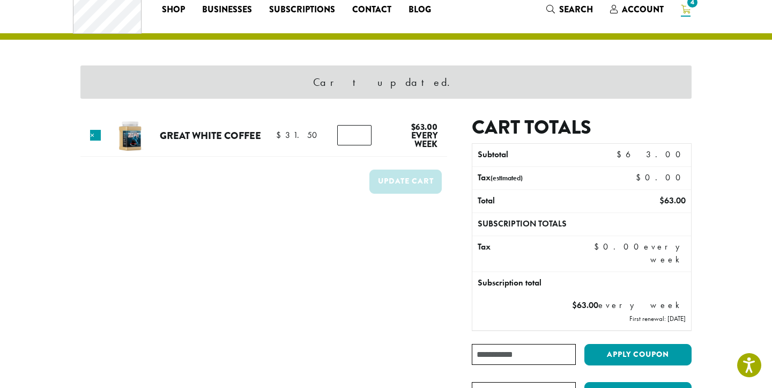 This screenshot has height=388, width=772. I want to click on th: Subscription totals, so click(582, 224).